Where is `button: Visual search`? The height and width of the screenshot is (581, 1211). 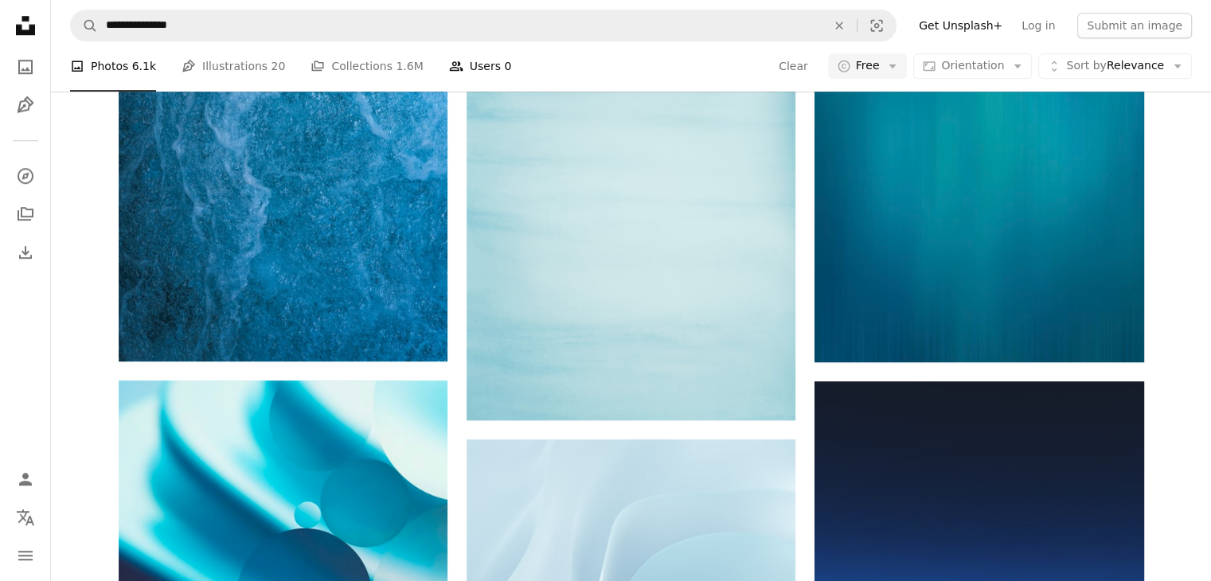 button: Visual search is located at coordinates (876, 25).